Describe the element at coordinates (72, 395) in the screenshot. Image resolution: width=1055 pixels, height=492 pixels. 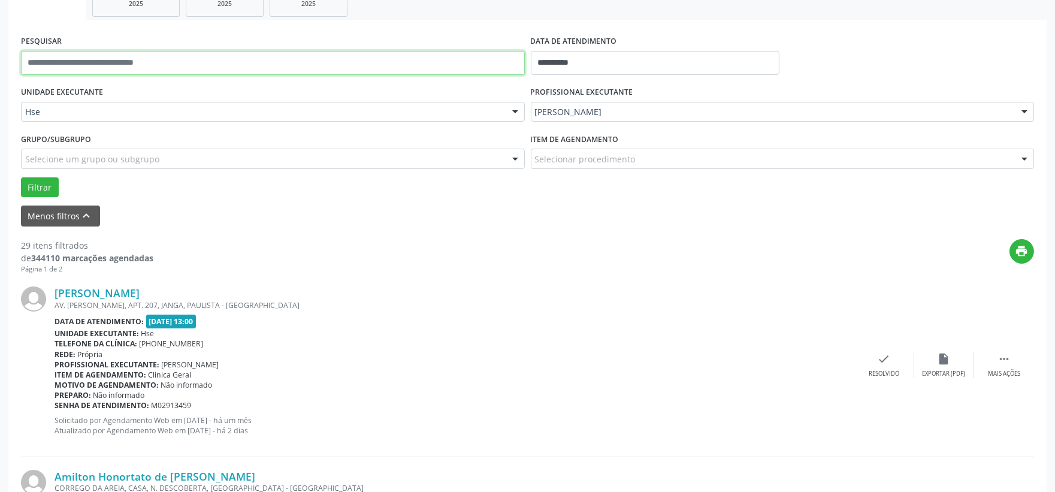
I see `b: Preparo:` at that location.